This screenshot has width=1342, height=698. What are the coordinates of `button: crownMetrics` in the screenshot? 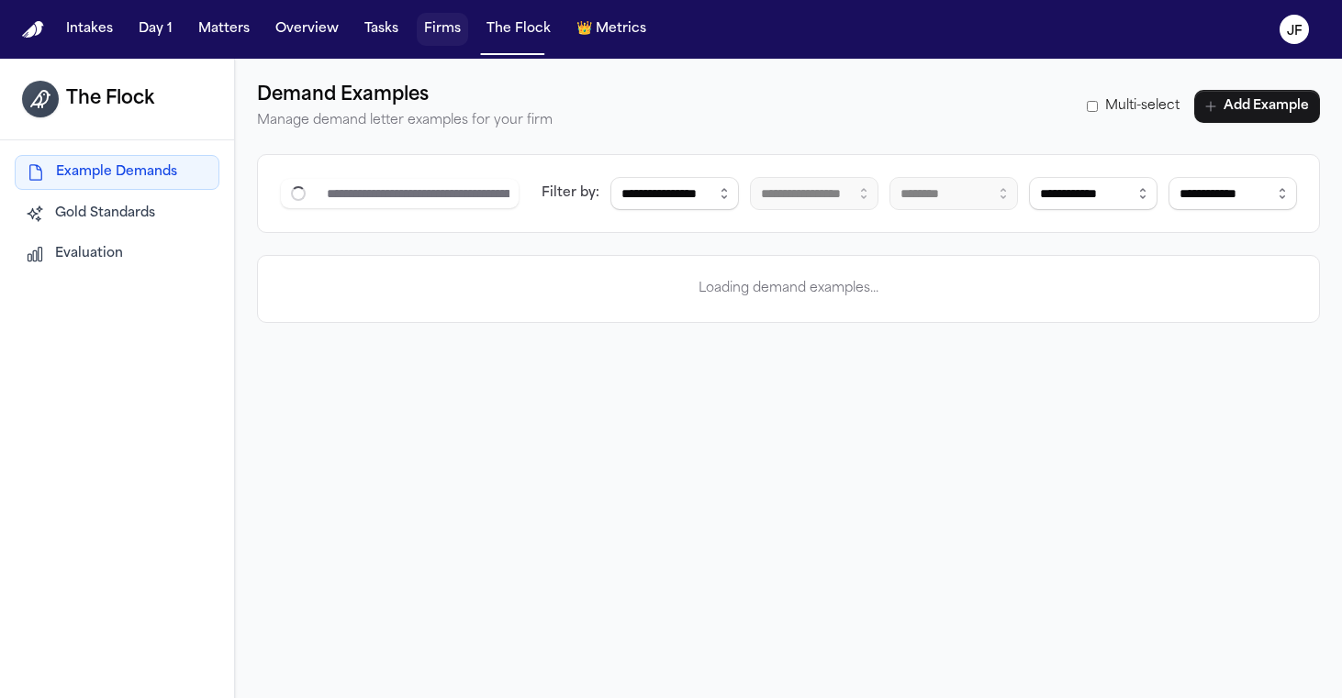 It's located at (611, 29).